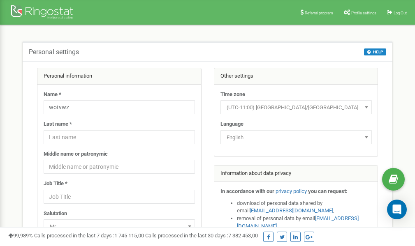 This screenshot has width=415, height=246. I want to click on span: Calls processed in the last 30 days :, so click(202, 236).